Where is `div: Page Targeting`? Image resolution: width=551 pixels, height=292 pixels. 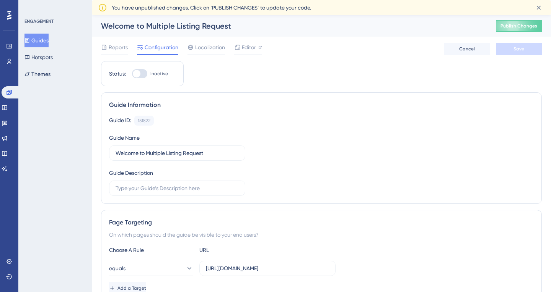
div: Page Targeting is located at coordinates (321, 223).